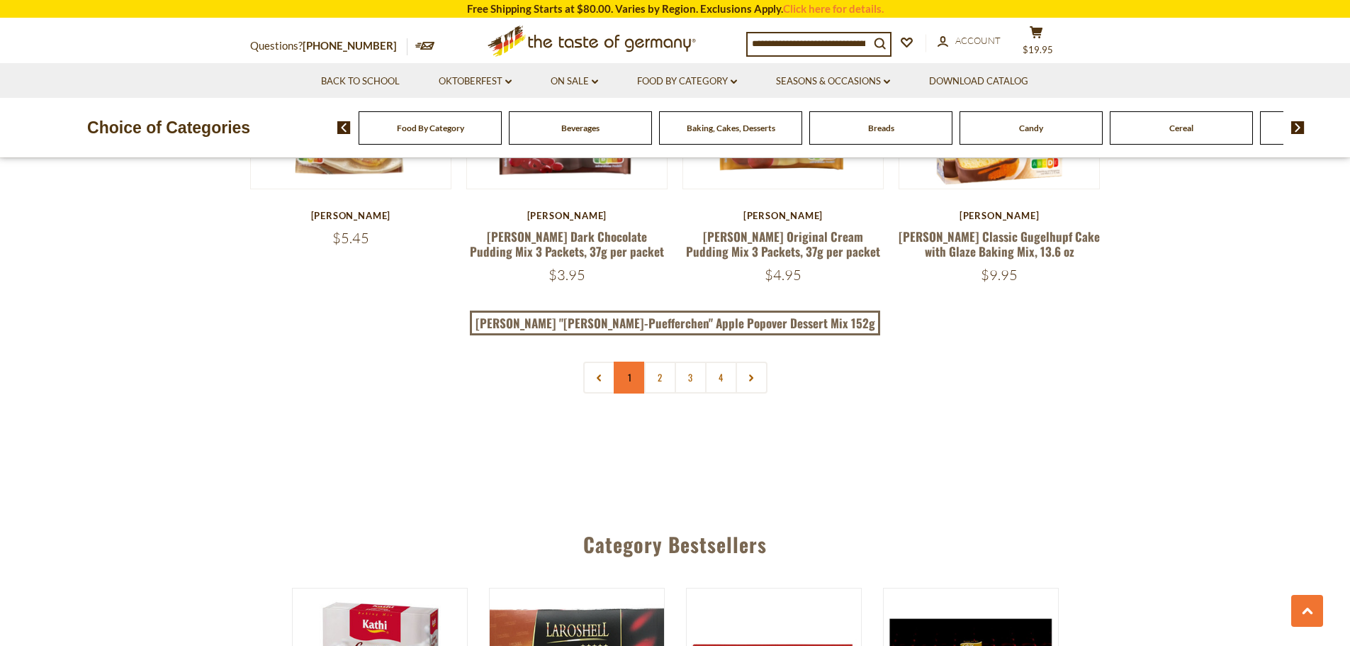 This screenshot has width=1350, height=646. What do you see at coordinates (351, 237) in the screenshot?
I see `span: $5.45` at bounding box center [351, 237].